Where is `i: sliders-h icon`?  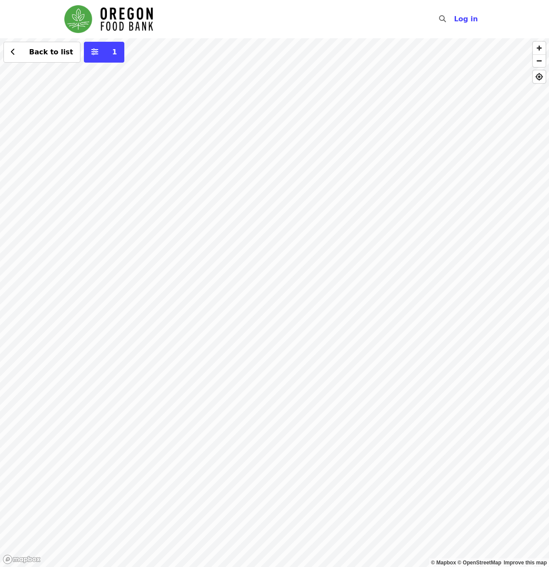 i: sliders-h icon is located at coordinates (95, 52).